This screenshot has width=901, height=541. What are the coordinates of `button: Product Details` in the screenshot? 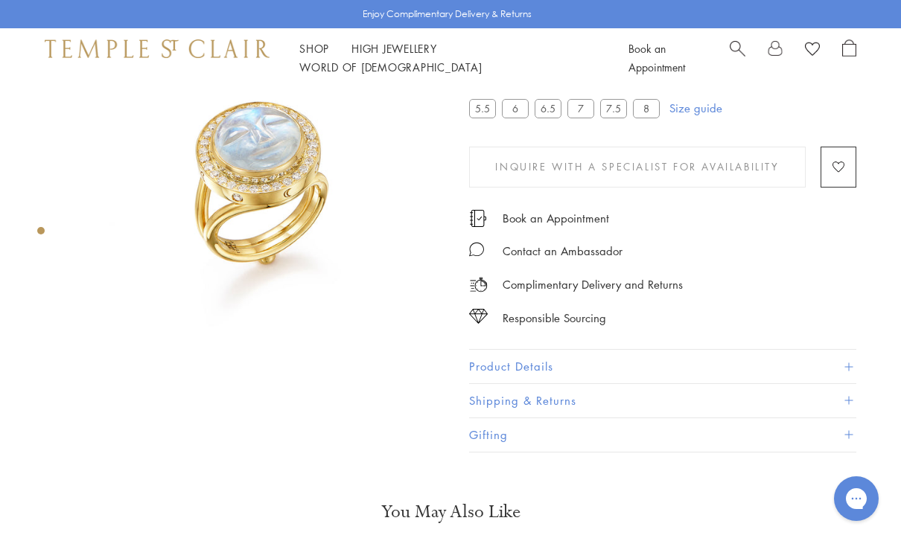 It's located at (663, 366).